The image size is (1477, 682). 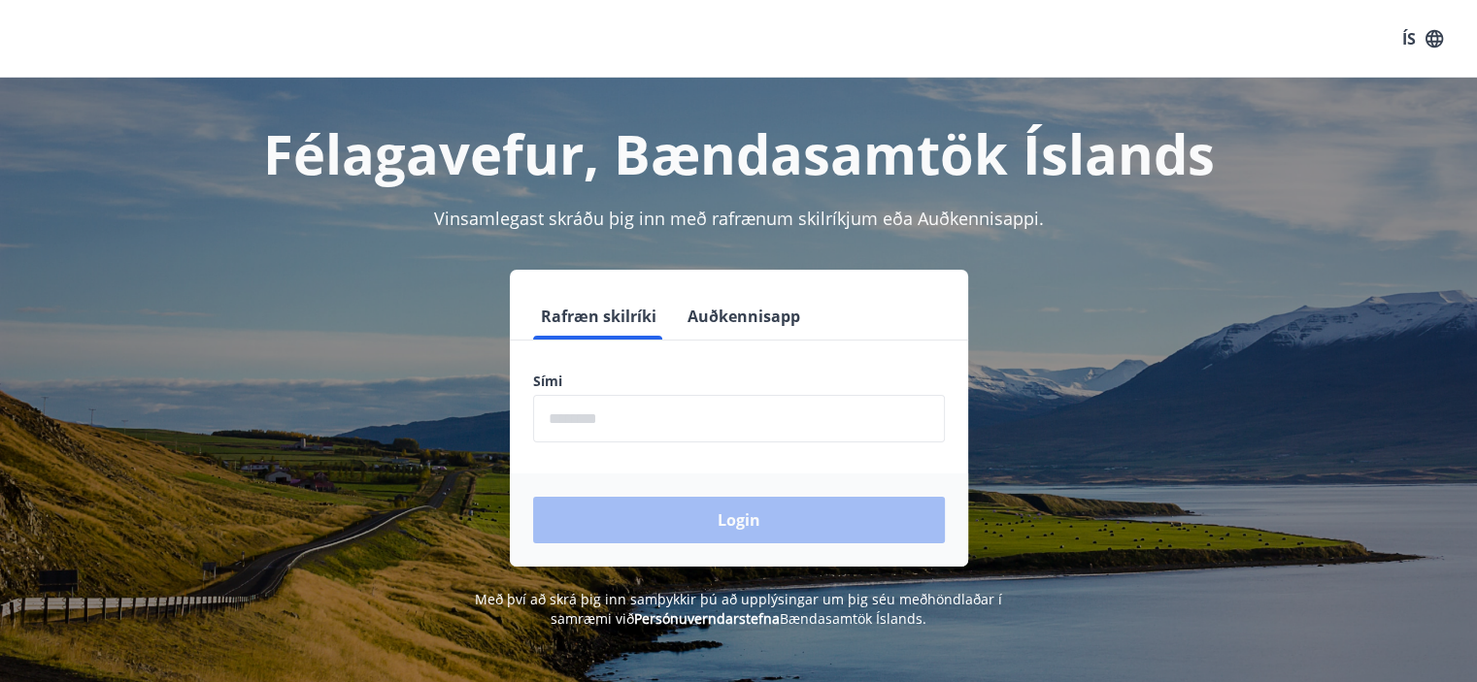 What do you see at coordinates (739, 153) in the screenshot?
I see `h1: Félagavefur, Bændasamtök Íslands` at bounding box center [739, 153].